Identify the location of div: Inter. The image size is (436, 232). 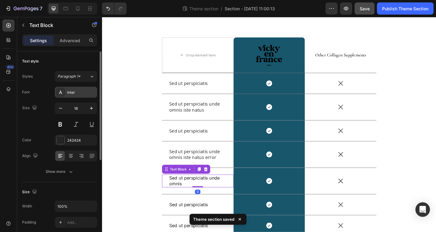
(81, 92).